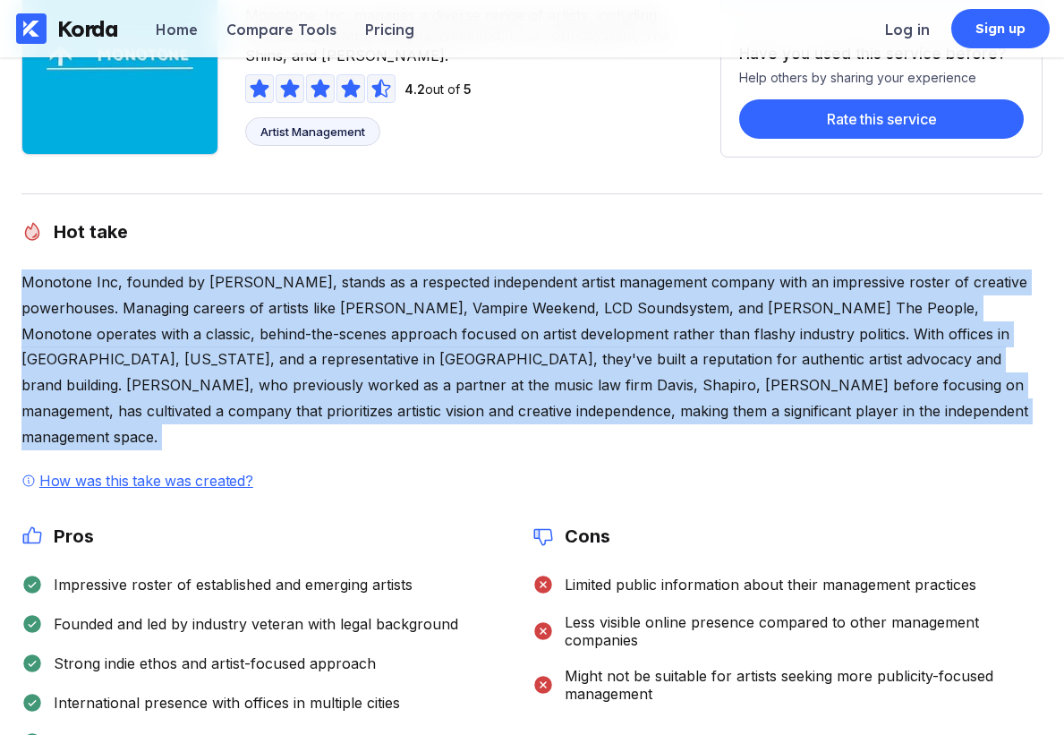 This screenshot has height=735, width=1064. Describe the element at coordinates (221, 702) in the screenshot. I see `div: International presence with offices in multiple cities` at that location.